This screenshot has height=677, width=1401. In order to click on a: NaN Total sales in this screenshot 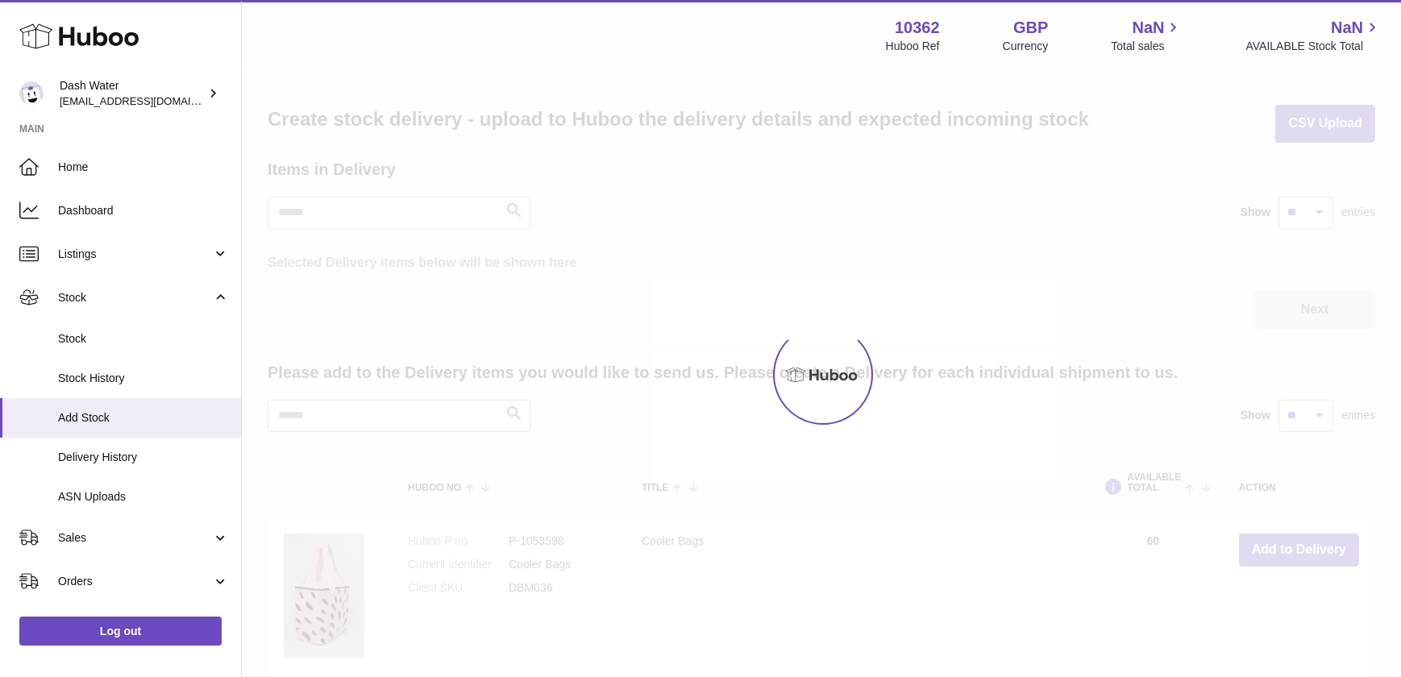, I will do `click(1146, 35)`.